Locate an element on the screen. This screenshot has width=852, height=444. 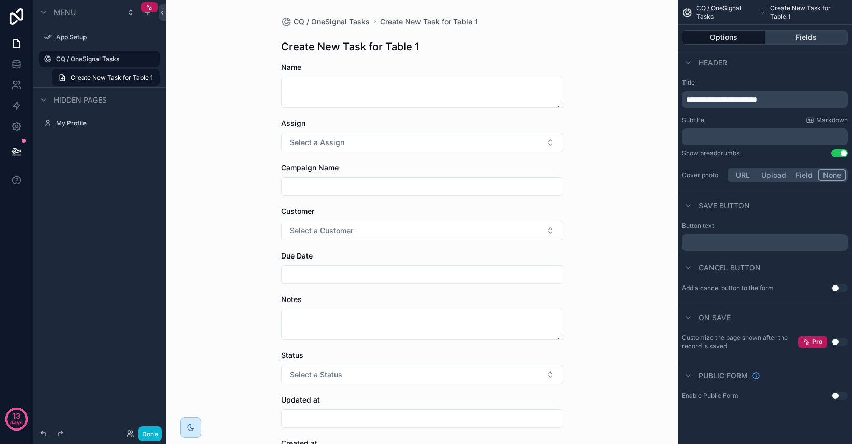
span: Select a Status is located at coordinates (316, 375).